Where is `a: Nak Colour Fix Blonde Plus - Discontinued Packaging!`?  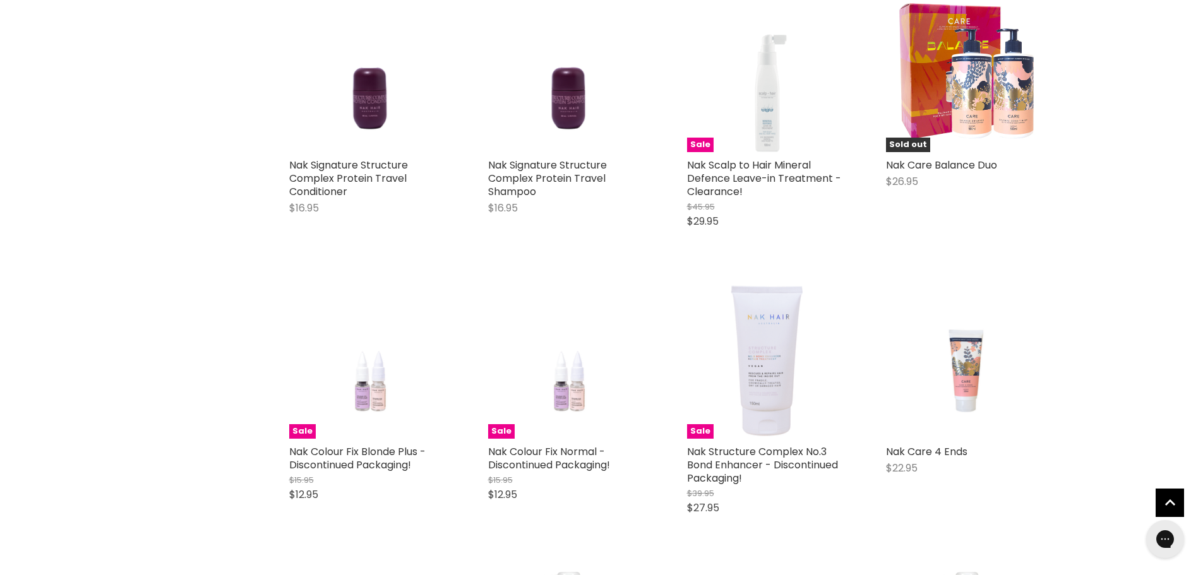 a: Nak Colour Fix Blonde Plus - Discontinued Packaging! is located at coordinates (357, 459).